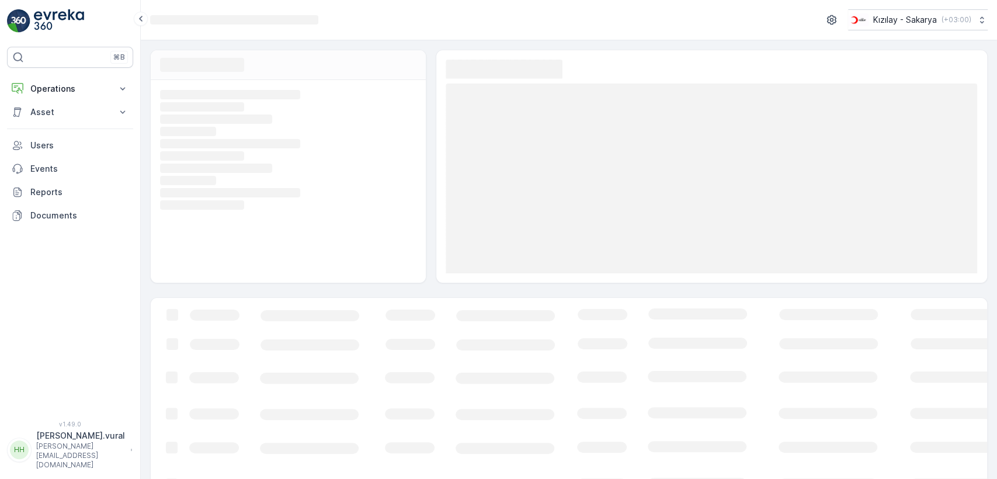 The image size is (997, 479). Describe the element at coordinates (79, 169) in the screenshot. I see `p: Events` at that location.